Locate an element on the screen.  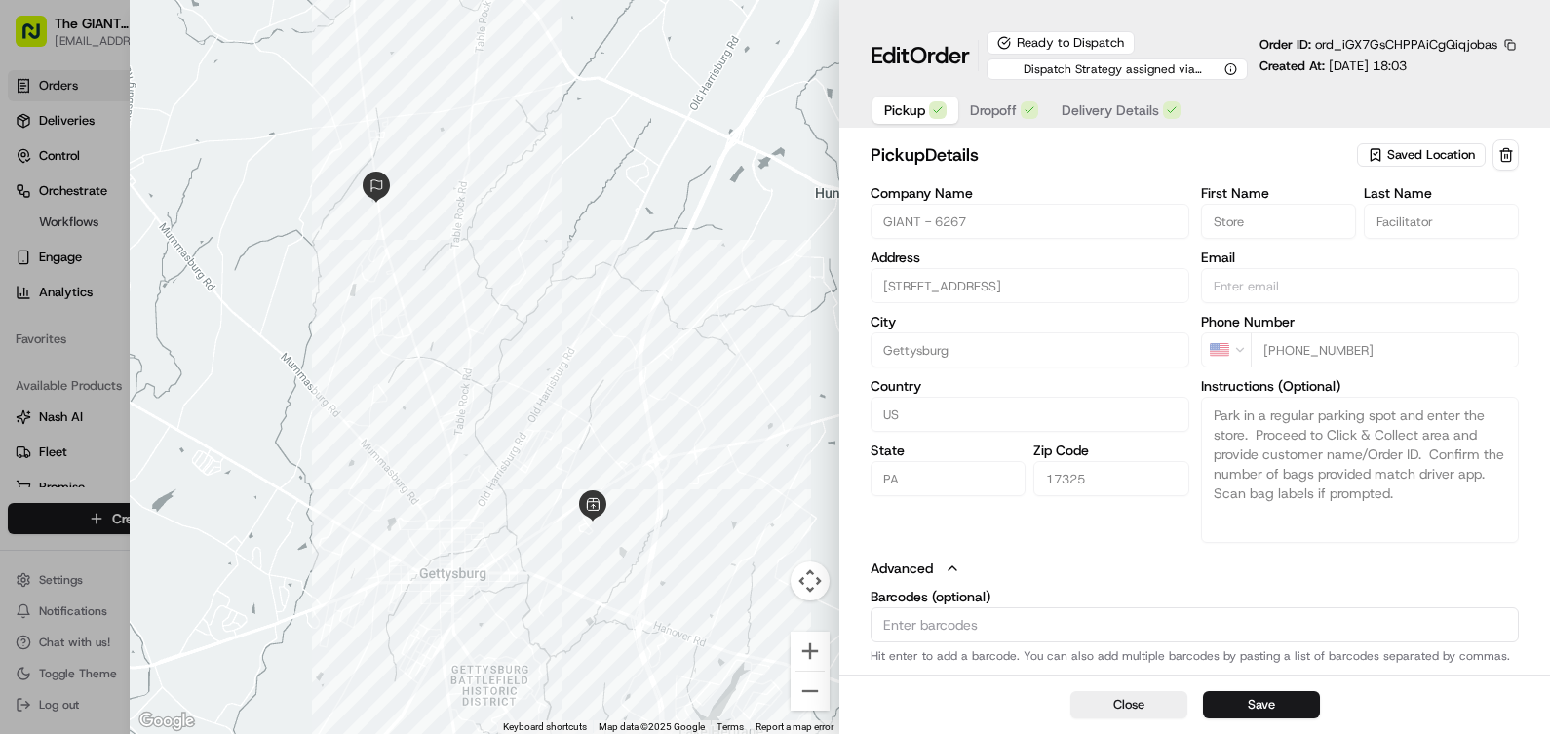
button: Zoom out is located at coordinates (810, 691).